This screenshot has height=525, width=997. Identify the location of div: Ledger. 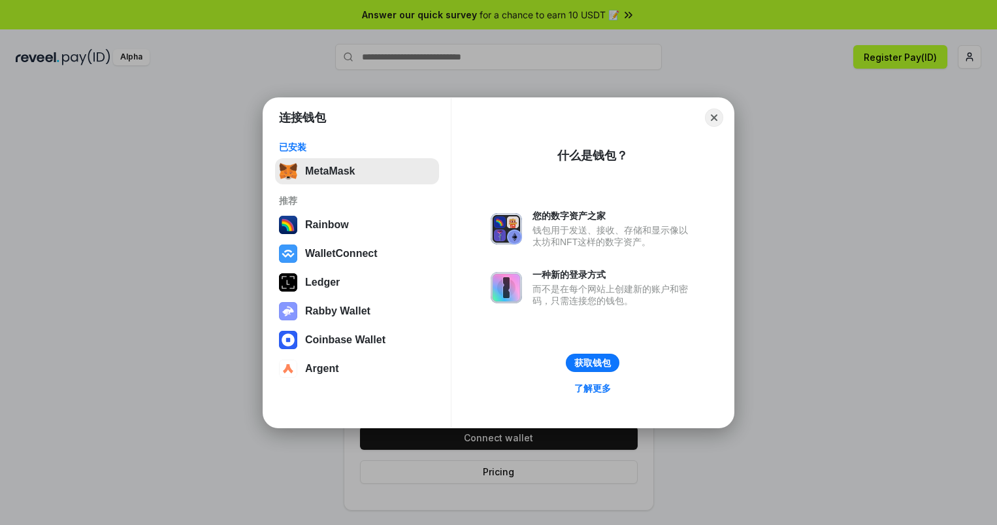
(322, 282).